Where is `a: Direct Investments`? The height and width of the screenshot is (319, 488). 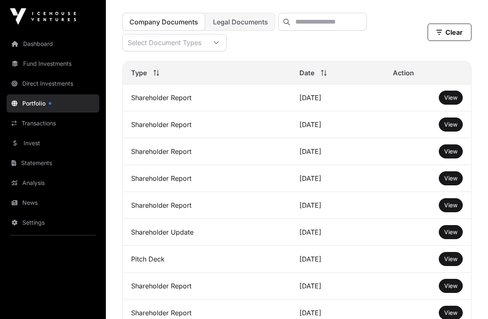 a: Direct Investments is located at coordinates (53, 83).